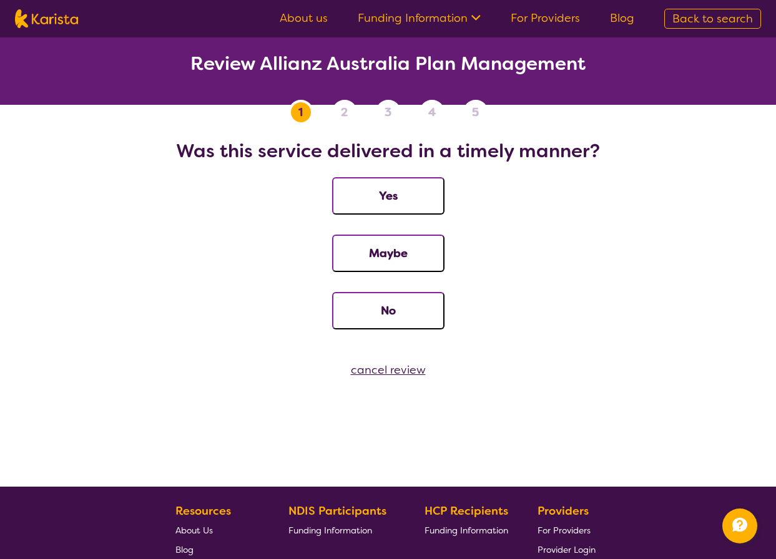 This screenshot has width=776, height=559. What do you see at coordinates (388, 64) in the screenshot?
I see `h2: Review Allianz Australia Plan Management` at bounding box center [388, 64].